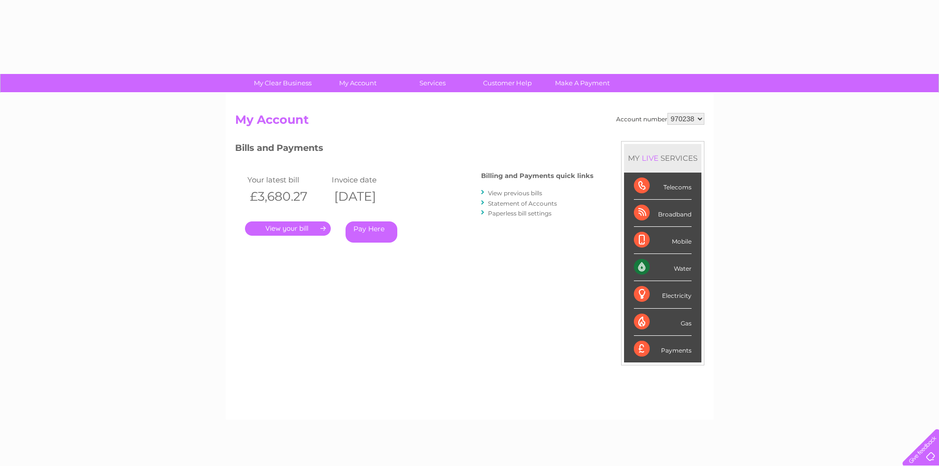  What do you see at coordinates (357, 83) in the screenshot?
I see `a: My Account` at bounding box center [357, 83].